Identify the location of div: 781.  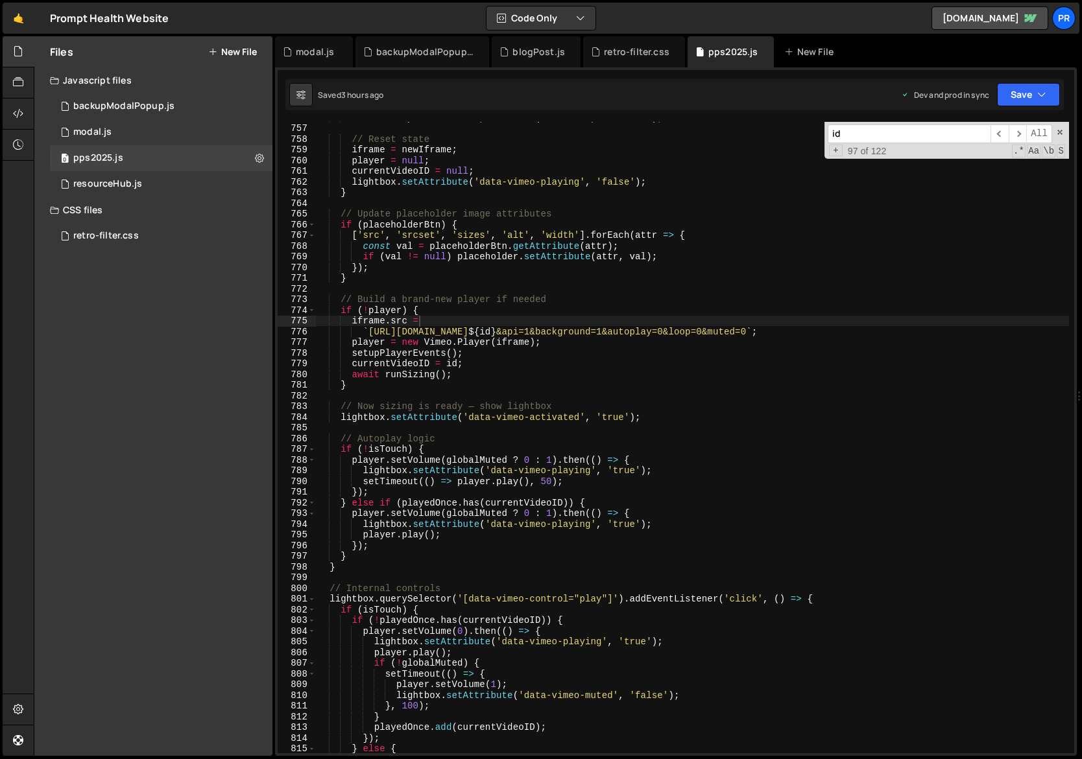
(296, 385).